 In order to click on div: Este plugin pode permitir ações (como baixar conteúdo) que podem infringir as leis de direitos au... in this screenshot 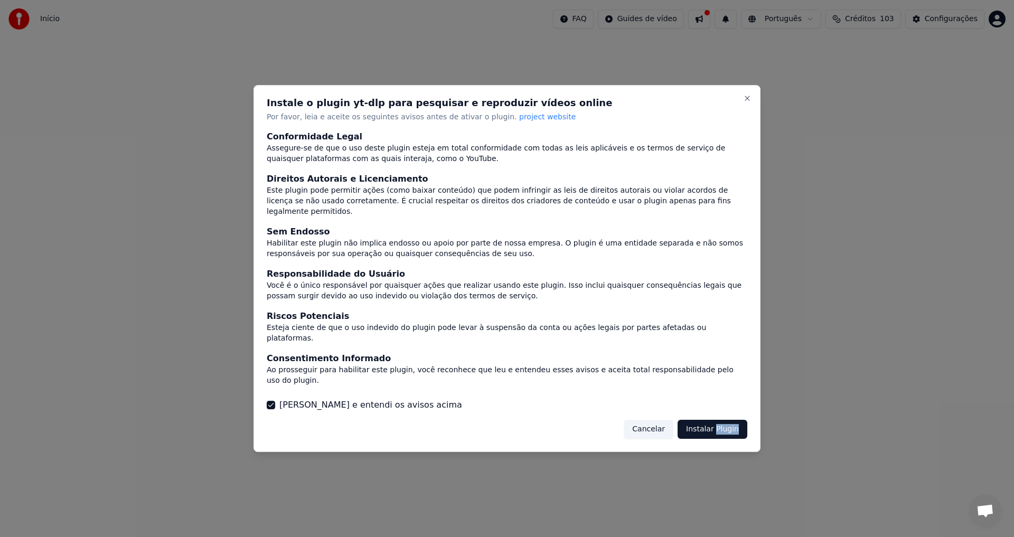, I will do `click(507, 202)`.